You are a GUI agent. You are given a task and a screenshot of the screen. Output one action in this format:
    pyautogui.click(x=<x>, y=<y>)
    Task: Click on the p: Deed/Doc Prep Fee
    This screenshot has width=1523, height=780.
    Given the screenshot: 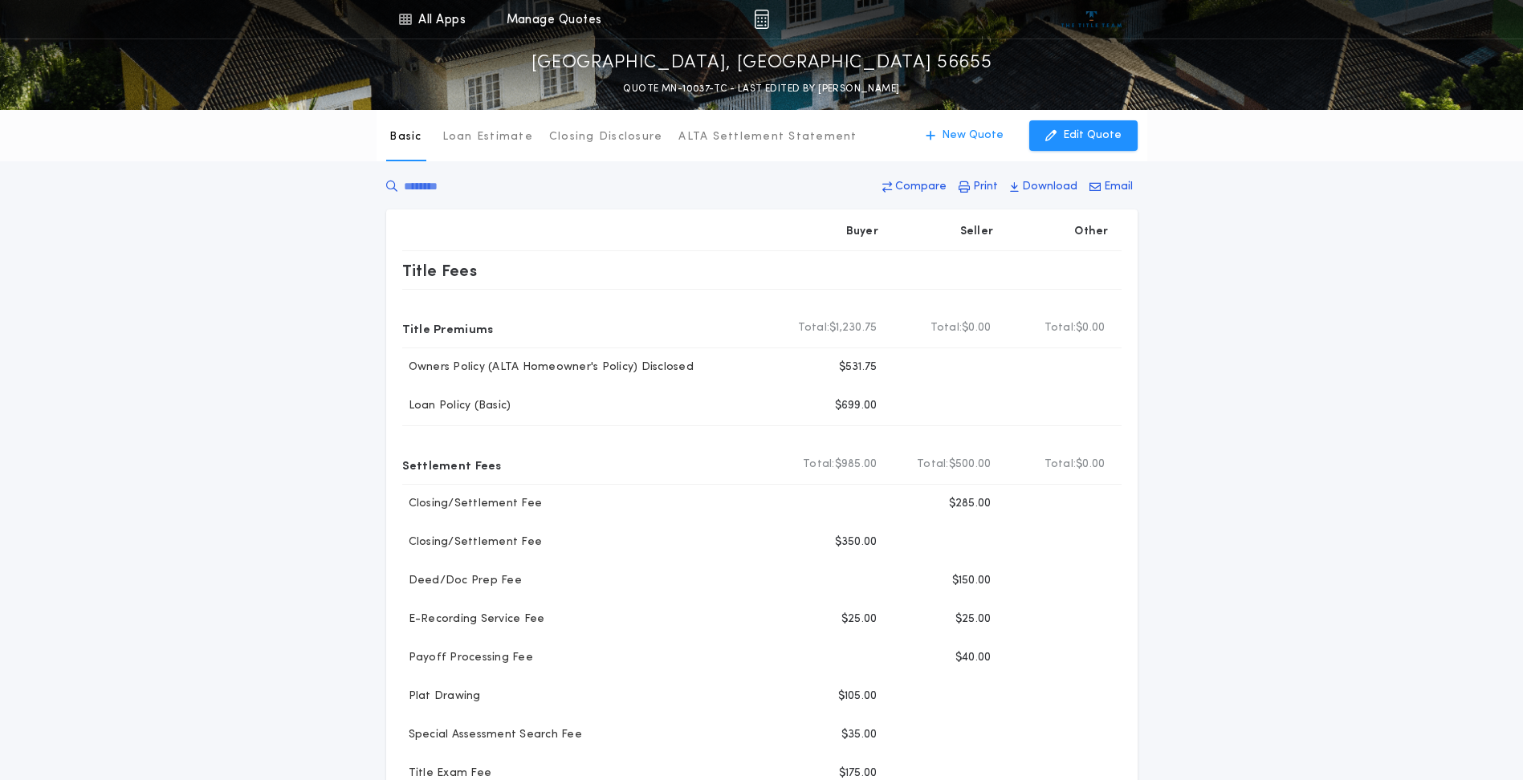 What is the action you would take?
    pyautogui.click(x=462, y=581)
    